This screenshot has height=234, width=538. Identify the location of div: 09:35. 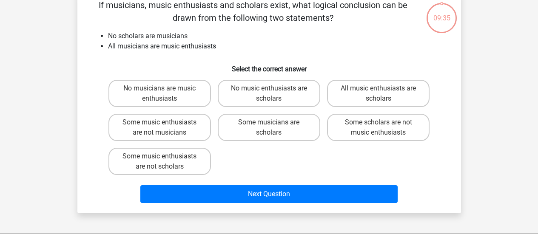
(441, 13).